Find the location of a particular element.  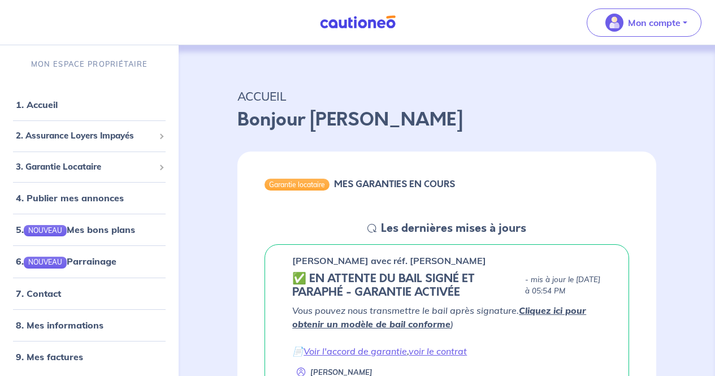

a: 6.NOUVEAUParrainage is located at coordinates (66, 261).